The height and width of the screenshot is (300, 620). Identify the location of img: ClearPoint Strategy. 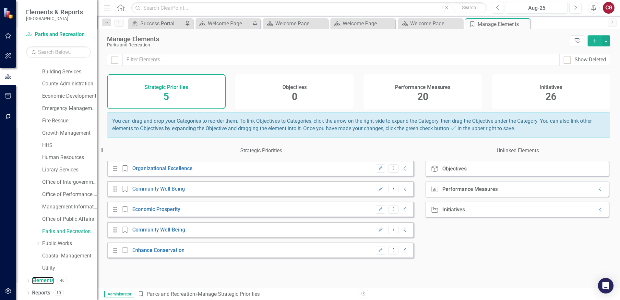
(9, 13).